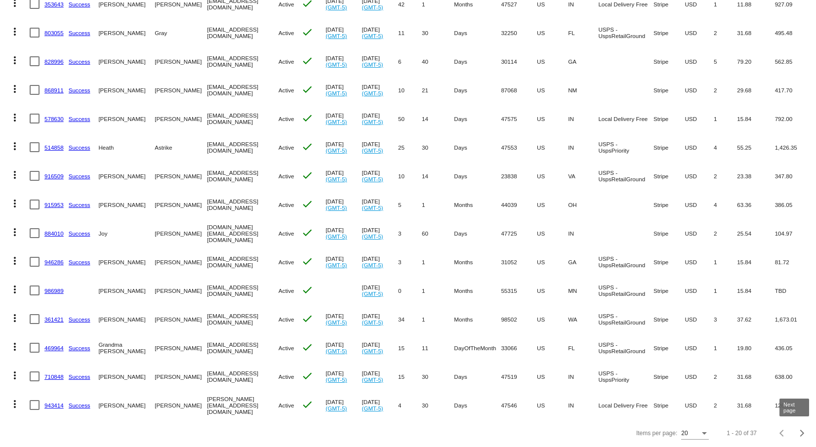  Describe the element at coordinates (54, 61) in the screenshot. I see `a: 828996` at that location.